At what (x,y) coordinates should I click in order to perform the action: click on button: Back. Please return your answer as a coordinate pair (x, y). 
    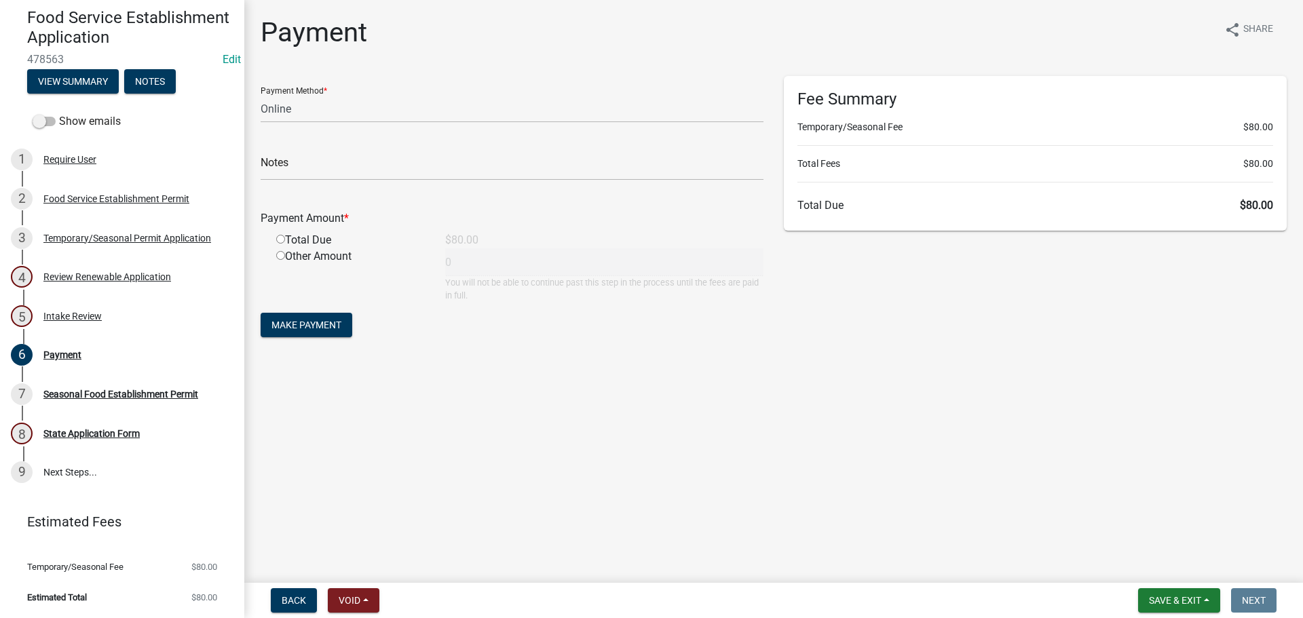
    Looking at the image, I should click on (294, 601).